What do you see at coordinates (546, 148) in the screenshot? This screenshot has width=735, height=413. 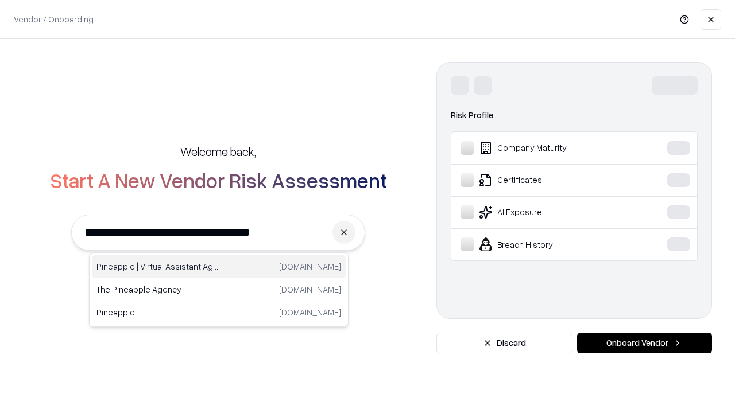 I see `div: Company Maturity` at bounding box center [546, 148].